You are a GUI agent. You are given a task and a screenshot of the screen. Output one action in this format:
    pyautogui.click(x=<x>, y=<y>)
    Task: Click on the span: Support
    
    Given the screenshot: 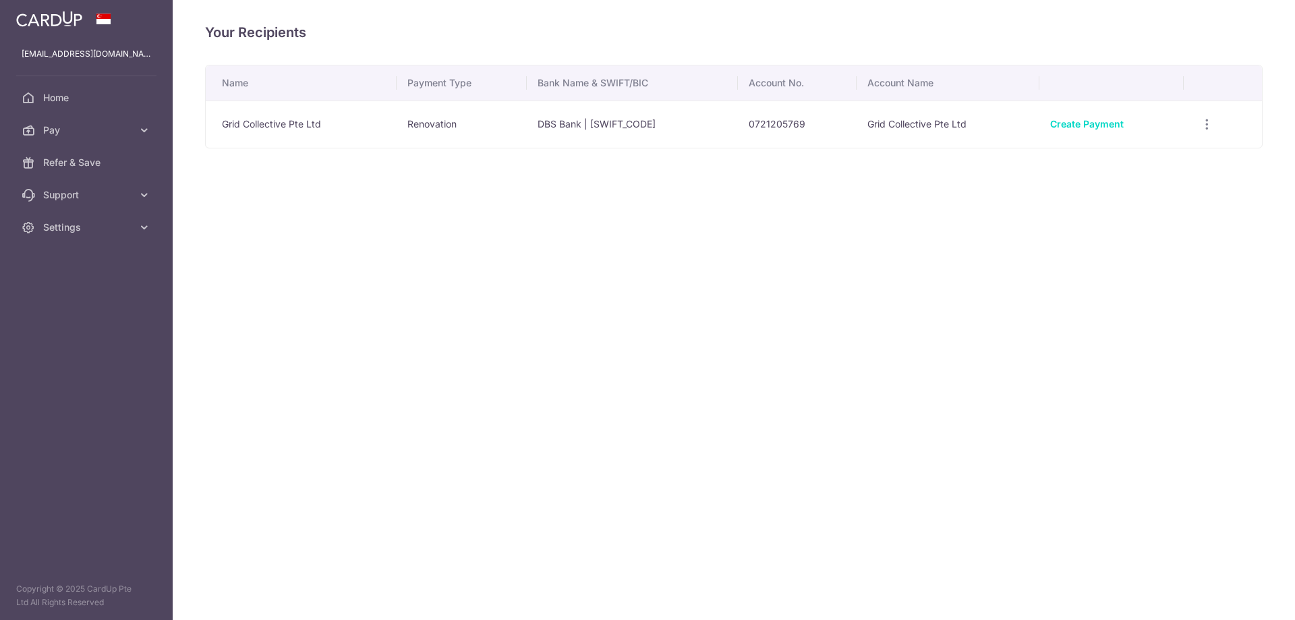 What is the action you would take?
    pyautogui.click(x=88, y=195)
    